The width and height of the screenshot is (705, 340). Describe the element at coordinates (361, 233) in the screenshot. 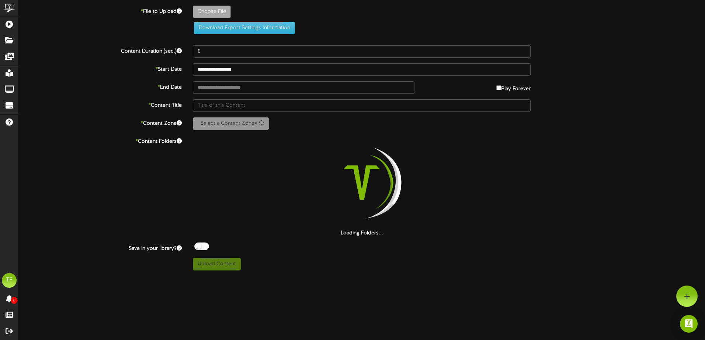

I see `strong: Loading Folders...` at that location.